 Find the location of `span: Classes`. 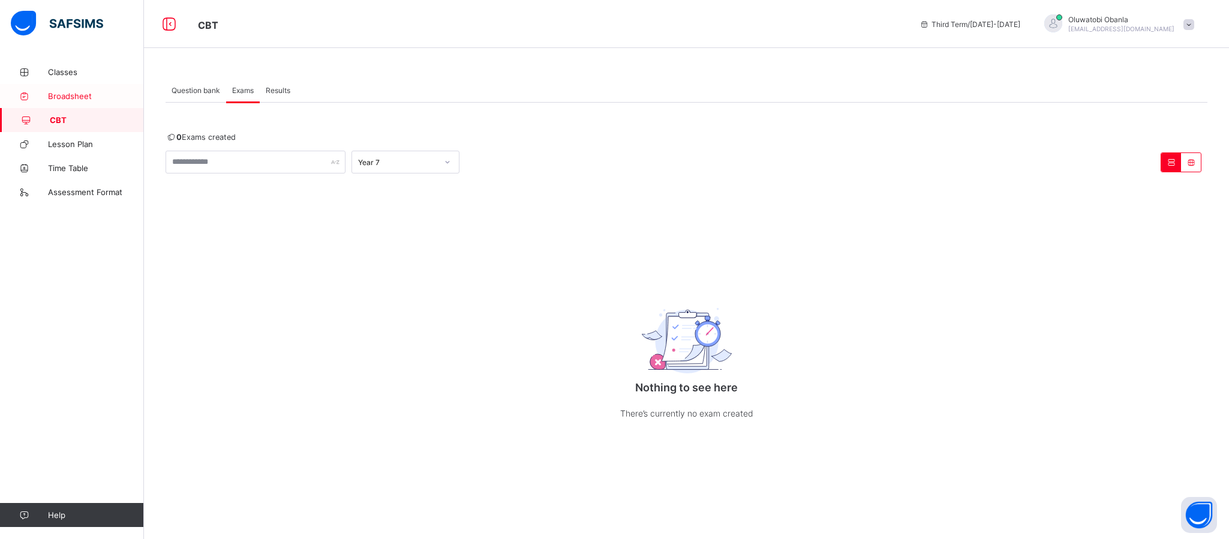

span: Classes is located at coordinates (96, 72).